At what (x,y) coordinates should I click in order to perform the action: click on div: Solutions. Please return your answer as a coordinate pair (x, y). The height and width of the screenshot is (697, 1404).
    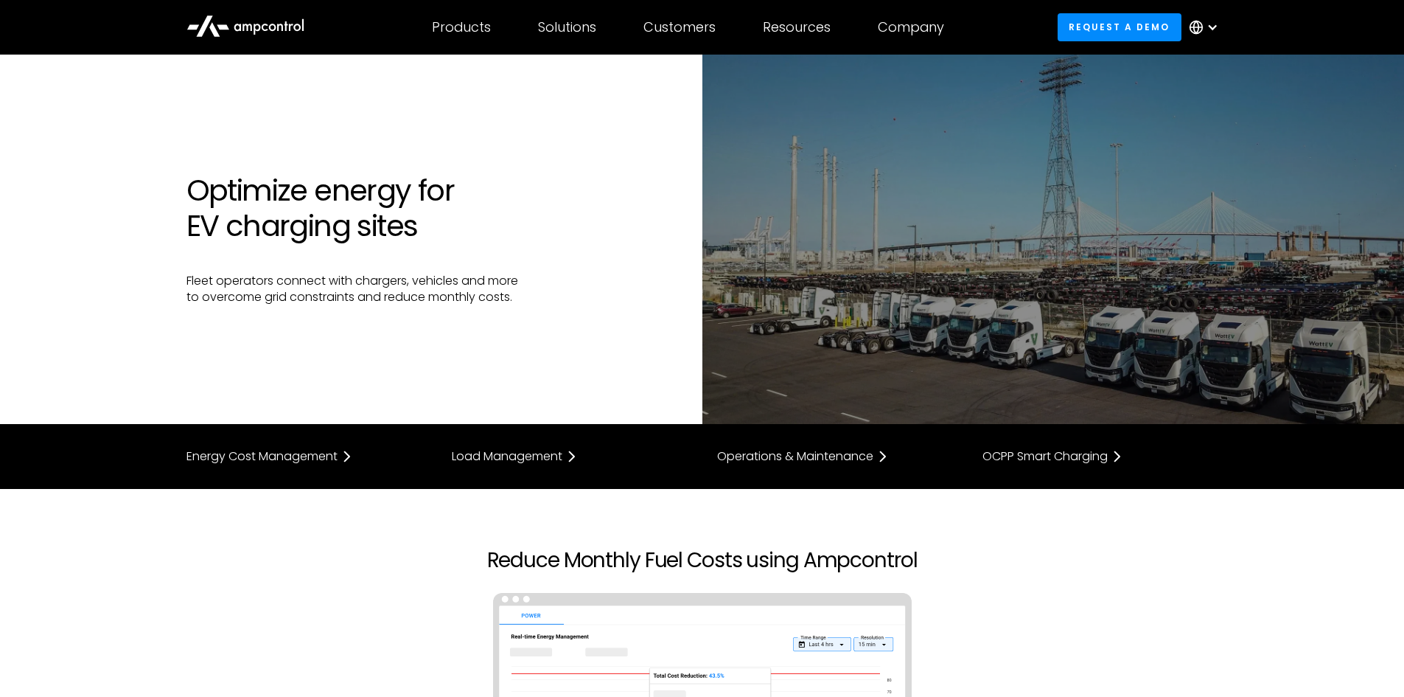
    Looking at the image, I should click on (567, 27).